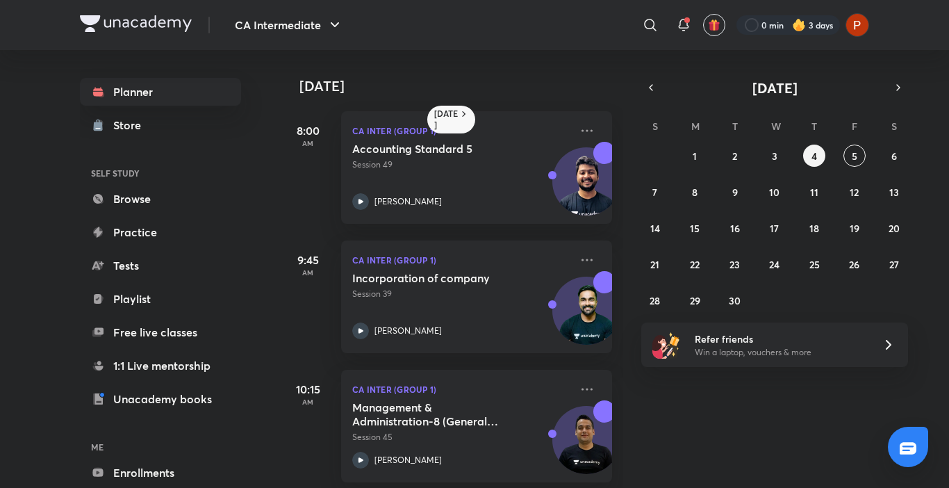 The width and height of the screenshot is (949, 488). What do you see at coordinates (735, 264) in the screenshot?
I see `button: September 23, 2025` at bounding box center [735, 264].